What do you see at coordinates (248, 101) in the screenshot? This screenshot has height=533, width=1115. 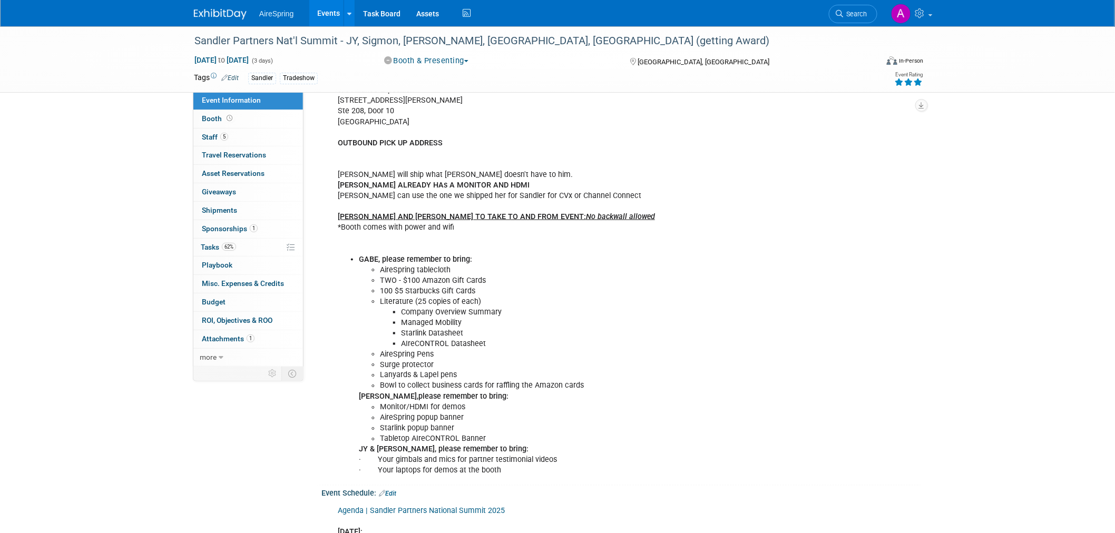 I see `a: Event Information` at bounding box center [248, 101].